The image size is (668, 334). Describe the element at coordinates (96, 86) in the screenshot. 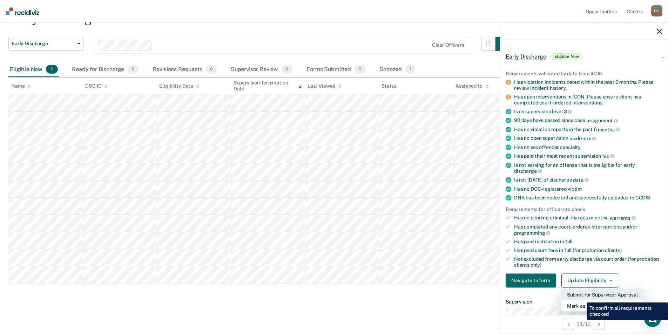

I see `div: DOC ID` at that location.